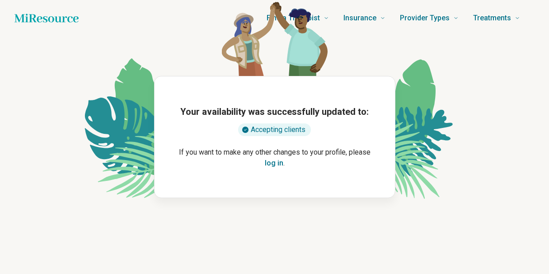  What do you see at coordinates (359, 18) in the screenshot?
I see `span: Insurance` at bounding box center [359, 18].